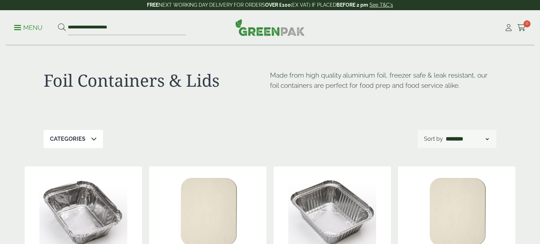  I want to click on i: Cart, so click(522, 28).